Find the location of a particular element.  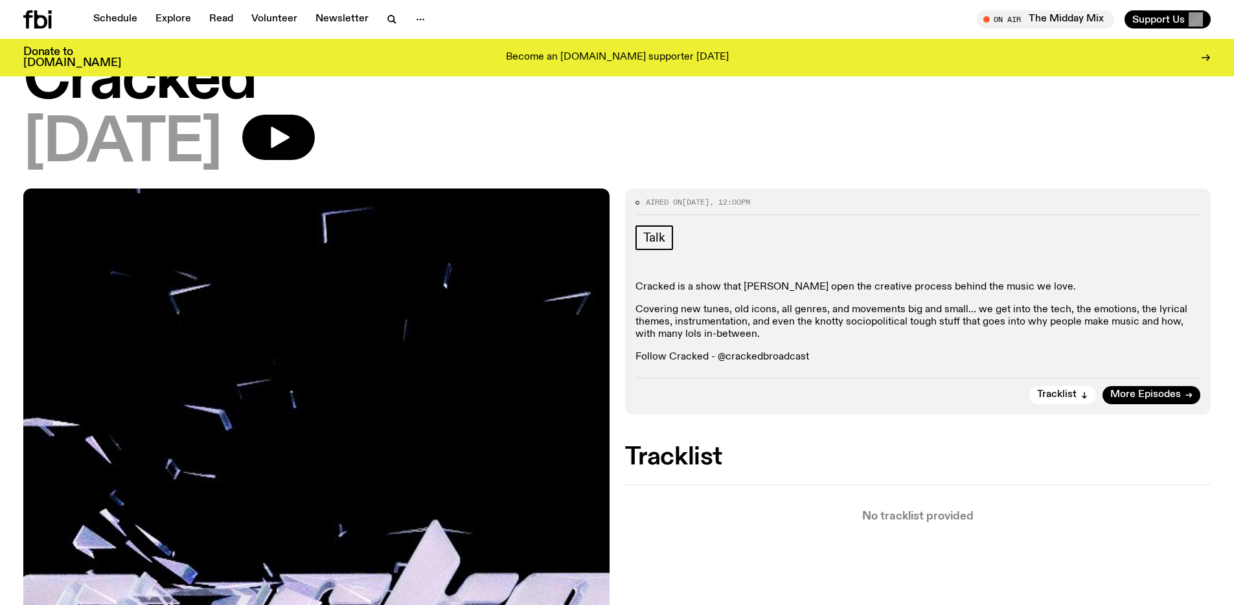

span: Aired on is located at coordinates (664, 202).